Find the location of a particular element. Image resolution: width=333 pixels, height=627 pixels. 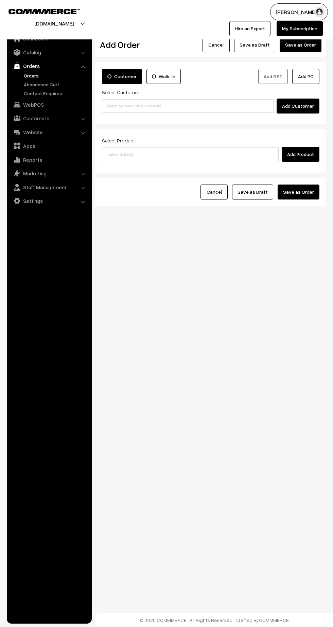

a: Hire an Expert is located at coordinates (250, 29).